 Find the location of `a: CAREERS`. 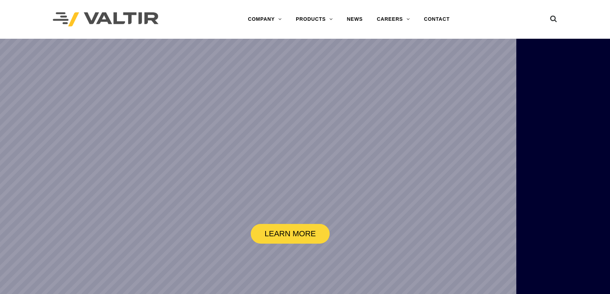

a: CAREERS is located at coordinates (394, 19).